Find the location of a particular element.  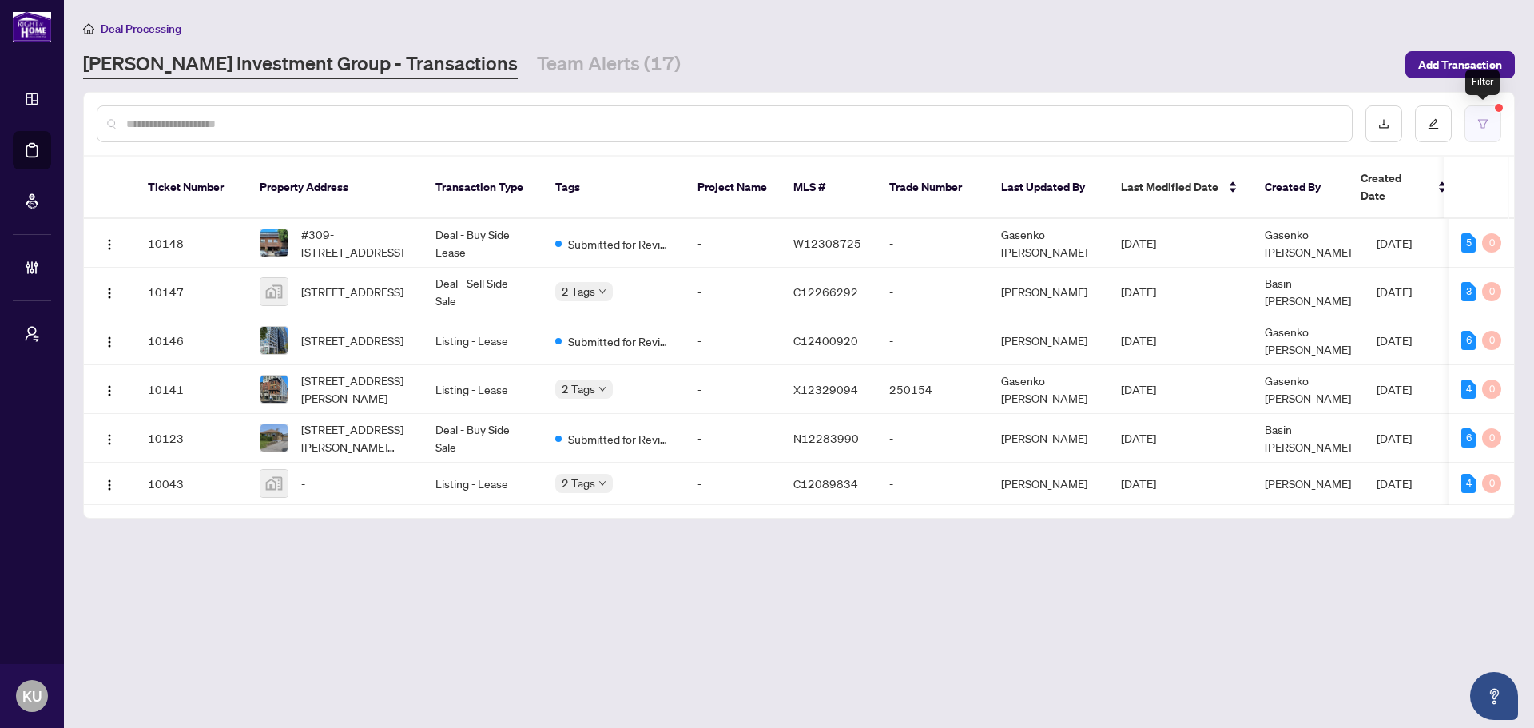

td: 10043 is located at coordinates (191, 483).